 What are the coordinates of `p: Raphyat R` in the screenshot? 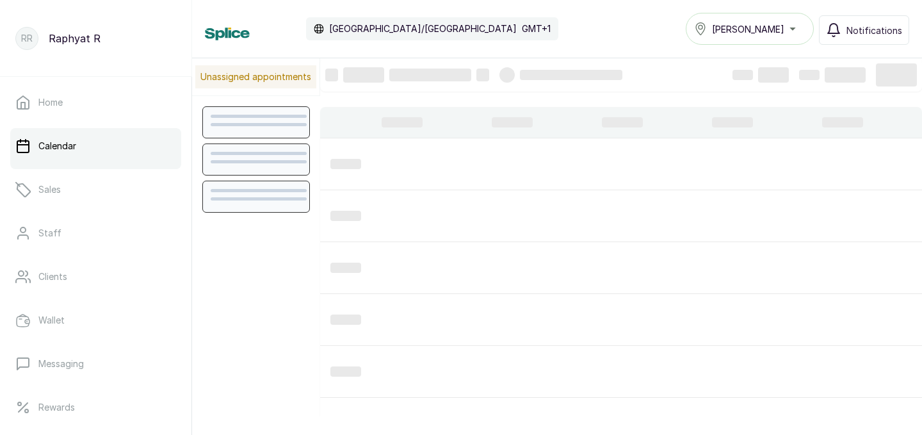 It's located at (74, 38).